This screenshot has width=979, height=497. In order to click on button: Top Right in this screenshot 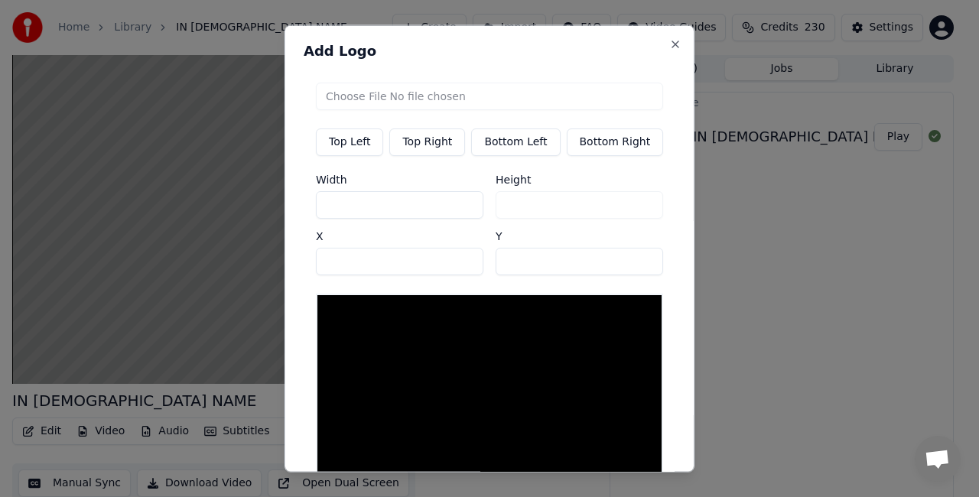, I will do `click(427, 142)`.